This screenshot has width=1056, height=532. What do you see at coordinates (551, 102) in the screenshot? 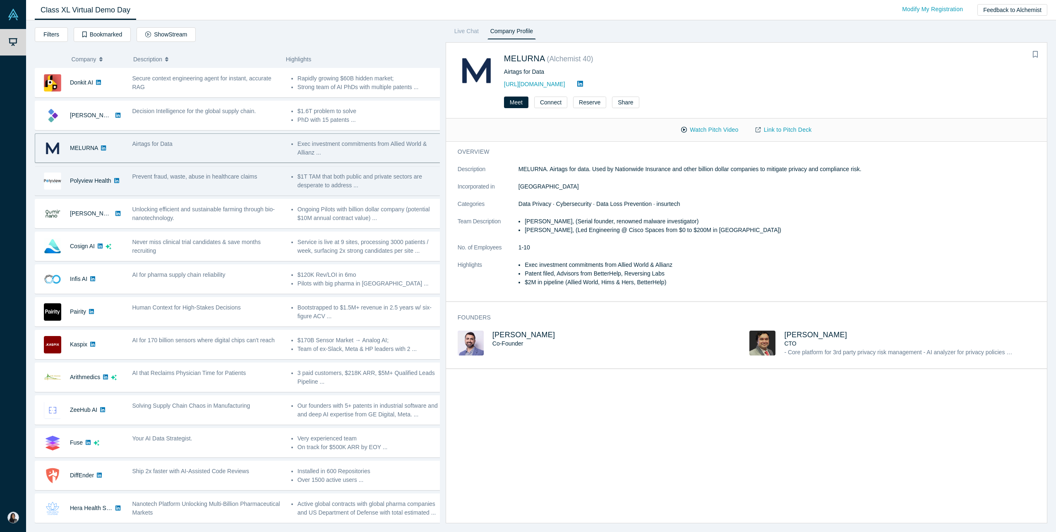
I see `button: Connect` at bounding box center [551, 102].